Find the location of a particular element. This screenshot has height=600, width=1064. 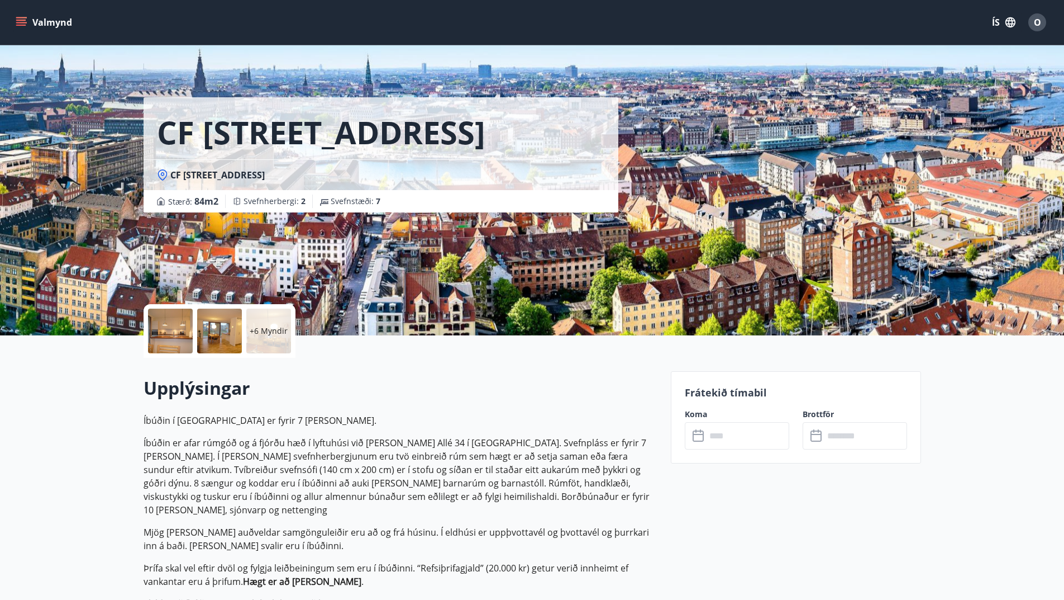

p: Þrífa skal vel eftir dvöl og fylgja leiðbeiningum sem eru í íbúðinni. “Refsiþrifagjald” (20.000 k... is located at coordinates (401, 574).